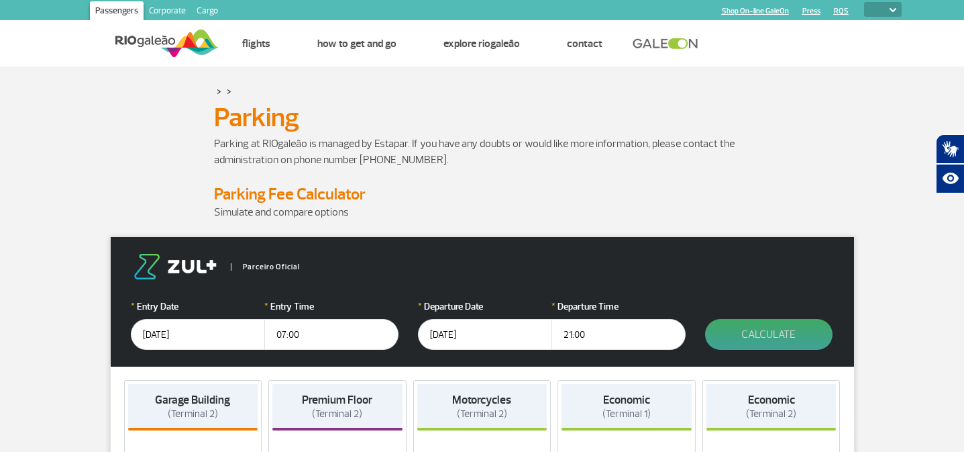  I want to click on h1: Parking, so click(483, 117).